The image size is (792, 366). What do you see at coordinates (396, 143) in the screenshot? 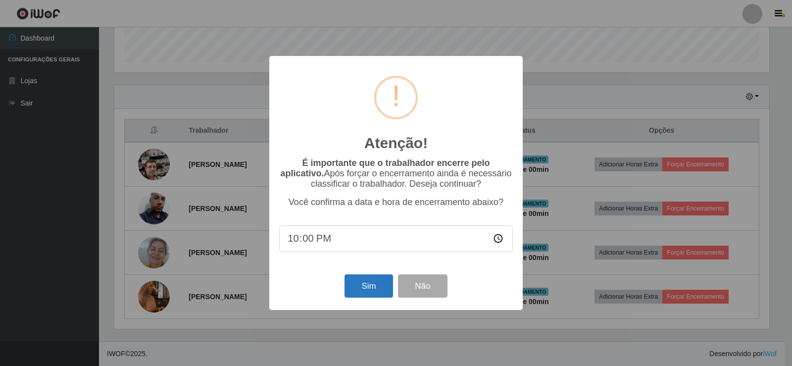
I see `h2: Atenção!` at bounding box center [396, 143].